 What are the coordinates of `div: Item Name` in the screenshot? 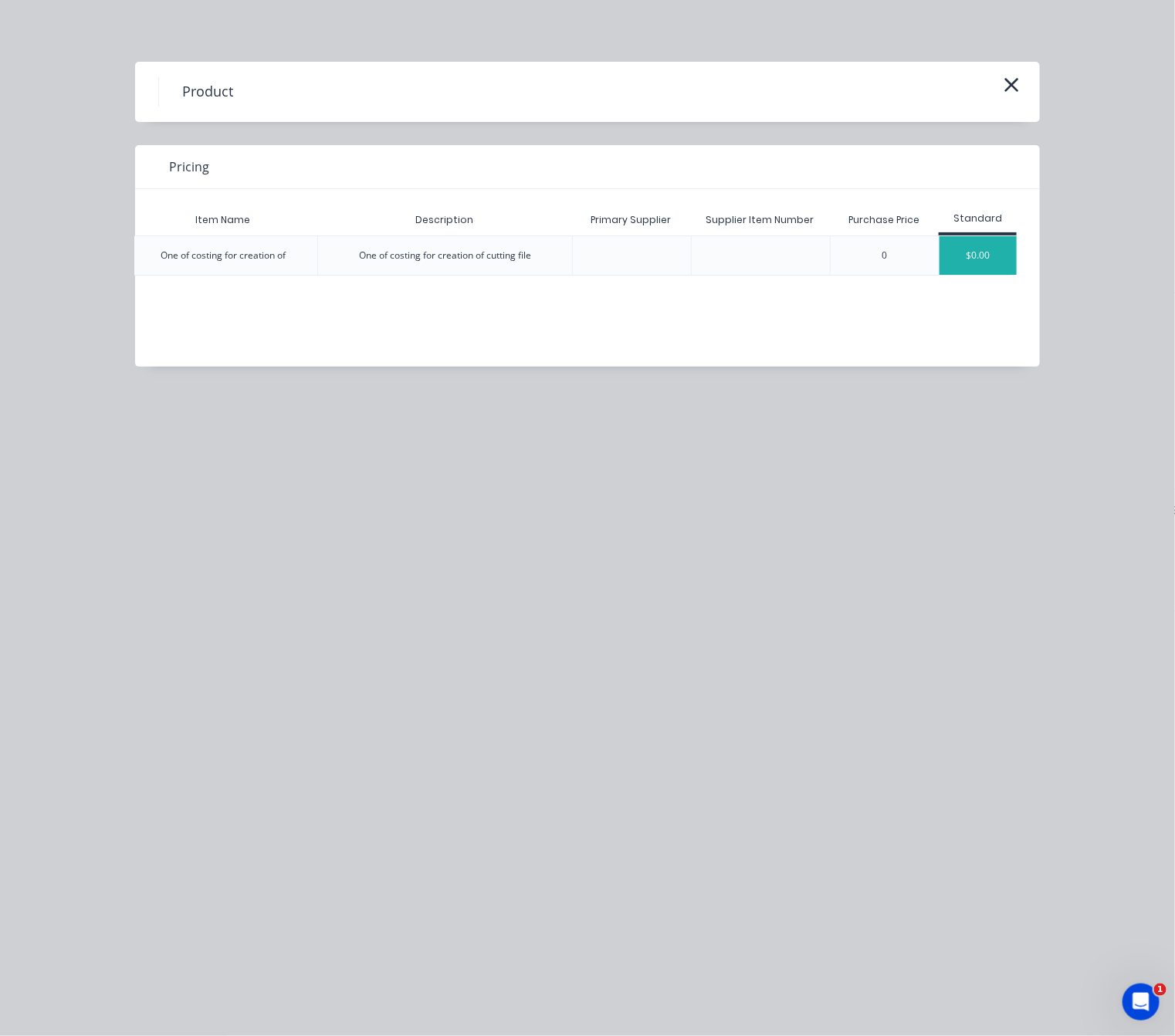 It's located at (222, 220).